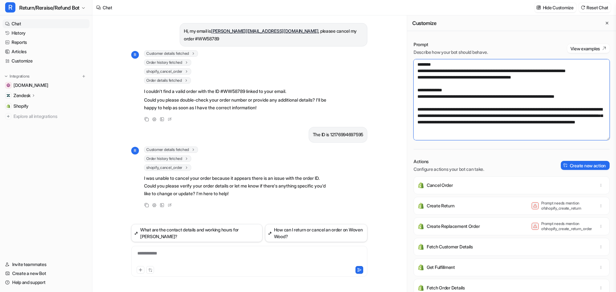 The width and height of the screenshot is (616, 292). I want to click on p: Cancel Order, so click(440, 185).